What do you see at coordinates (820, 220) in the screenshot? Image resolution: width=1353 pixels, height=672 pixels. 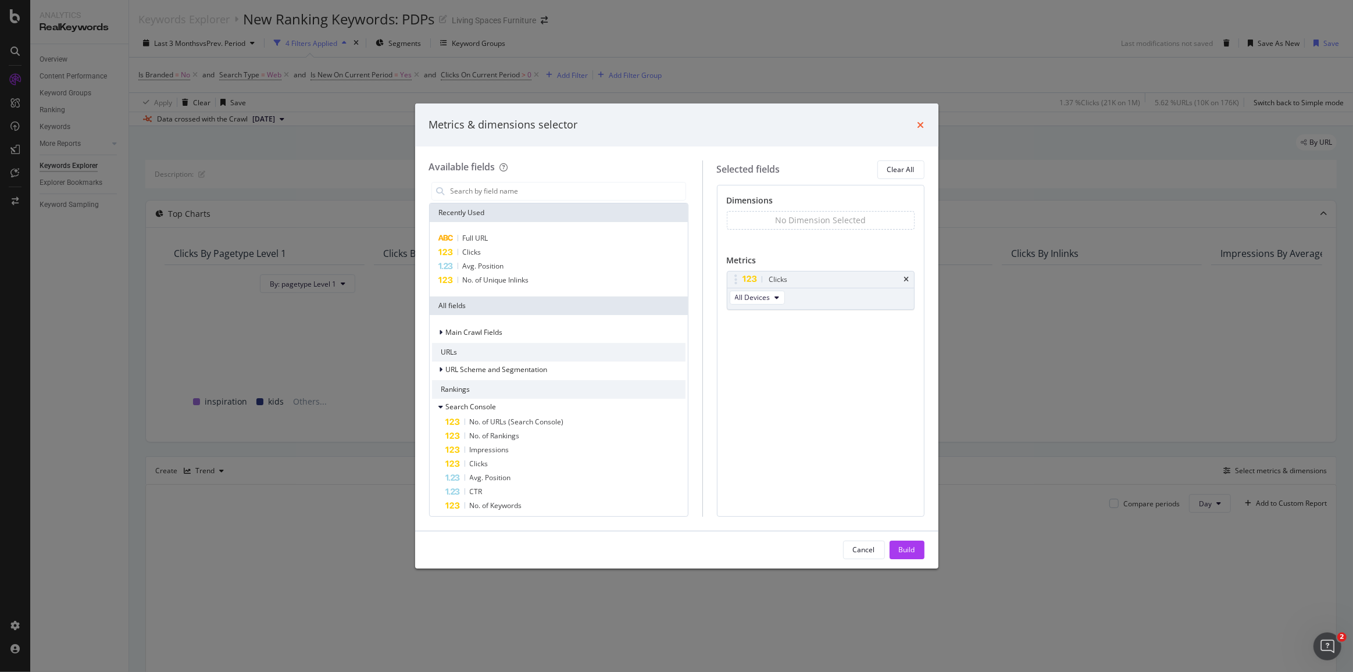 I see `div: No Dimension Selected` at bounding box center [820, 220].